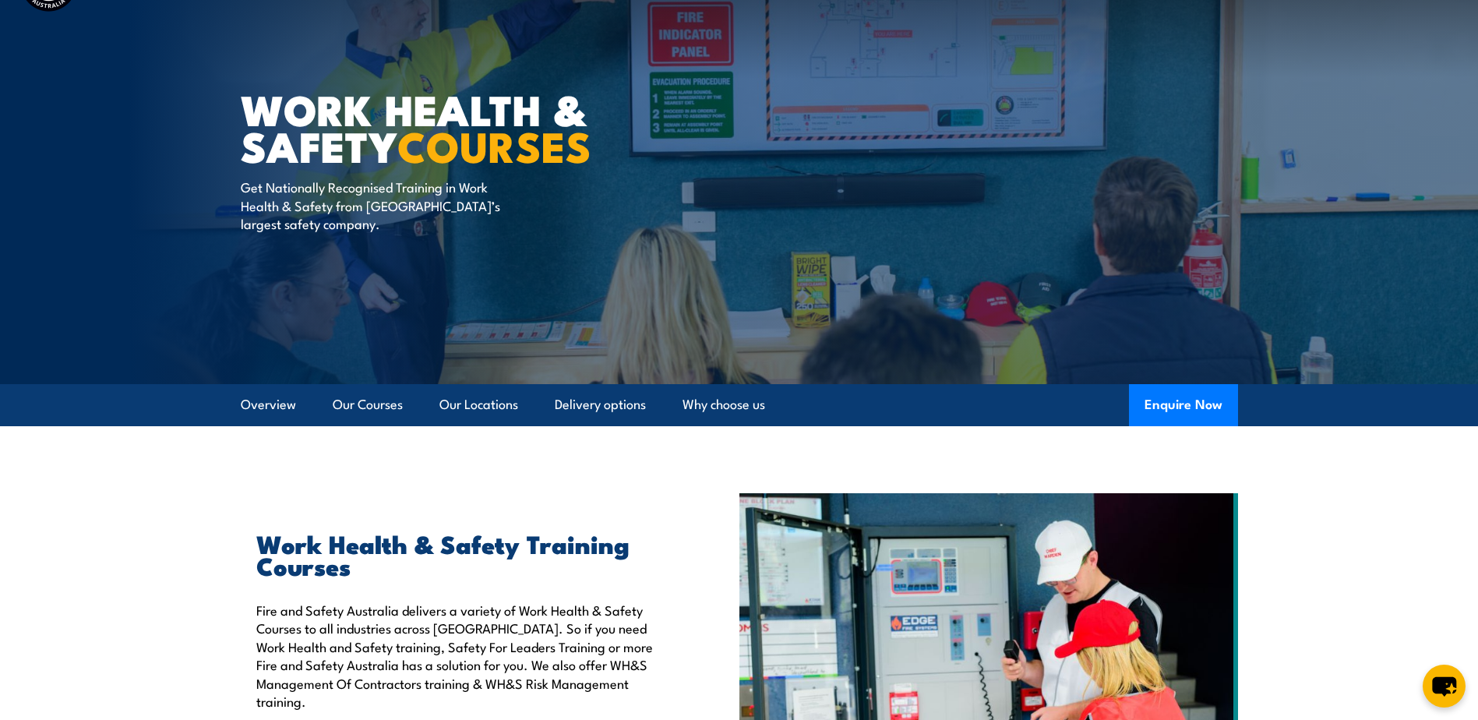  Describe the element at coordinates (724, 404) in the screenshot. I see `a: Why choose us` at that location.